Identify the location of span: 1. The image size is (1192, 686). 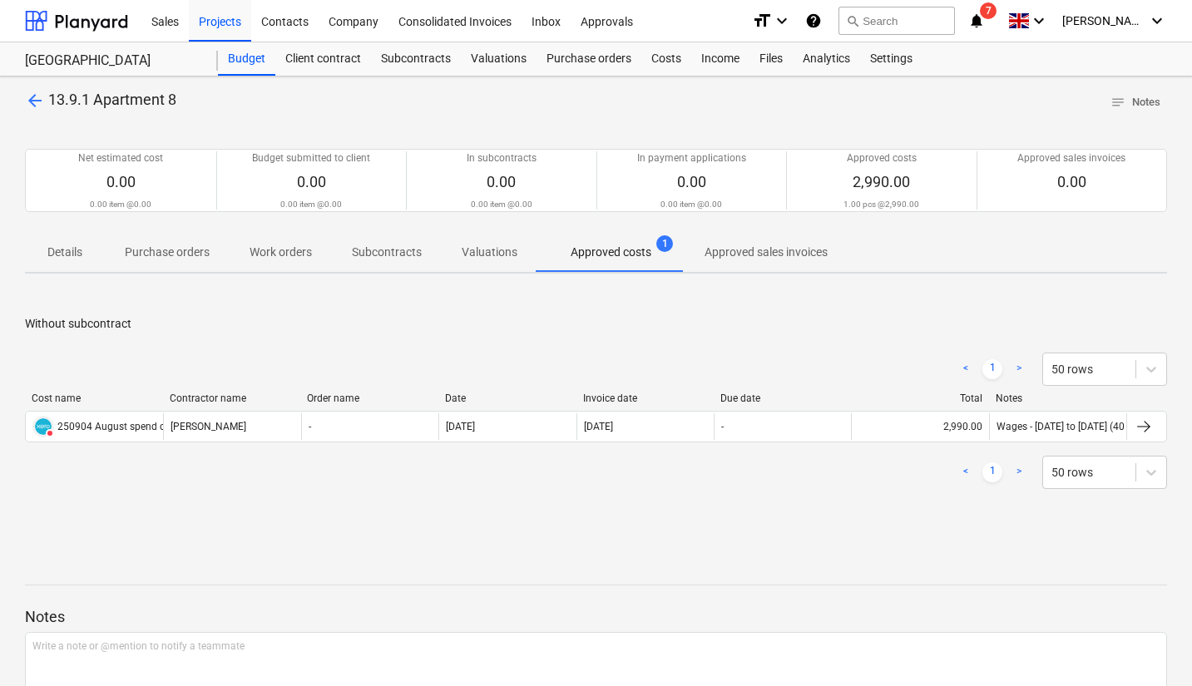
(665, 244).